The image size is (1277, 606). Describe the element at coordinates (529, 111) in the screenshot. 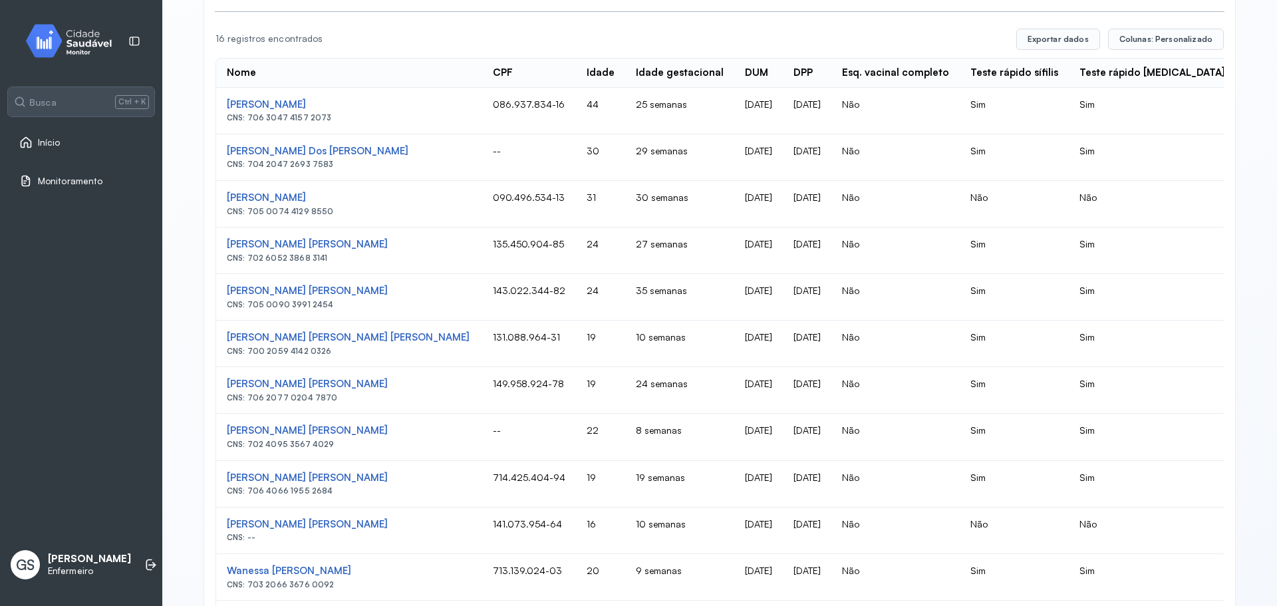

I see `td: 086.937.834-16` at that location.